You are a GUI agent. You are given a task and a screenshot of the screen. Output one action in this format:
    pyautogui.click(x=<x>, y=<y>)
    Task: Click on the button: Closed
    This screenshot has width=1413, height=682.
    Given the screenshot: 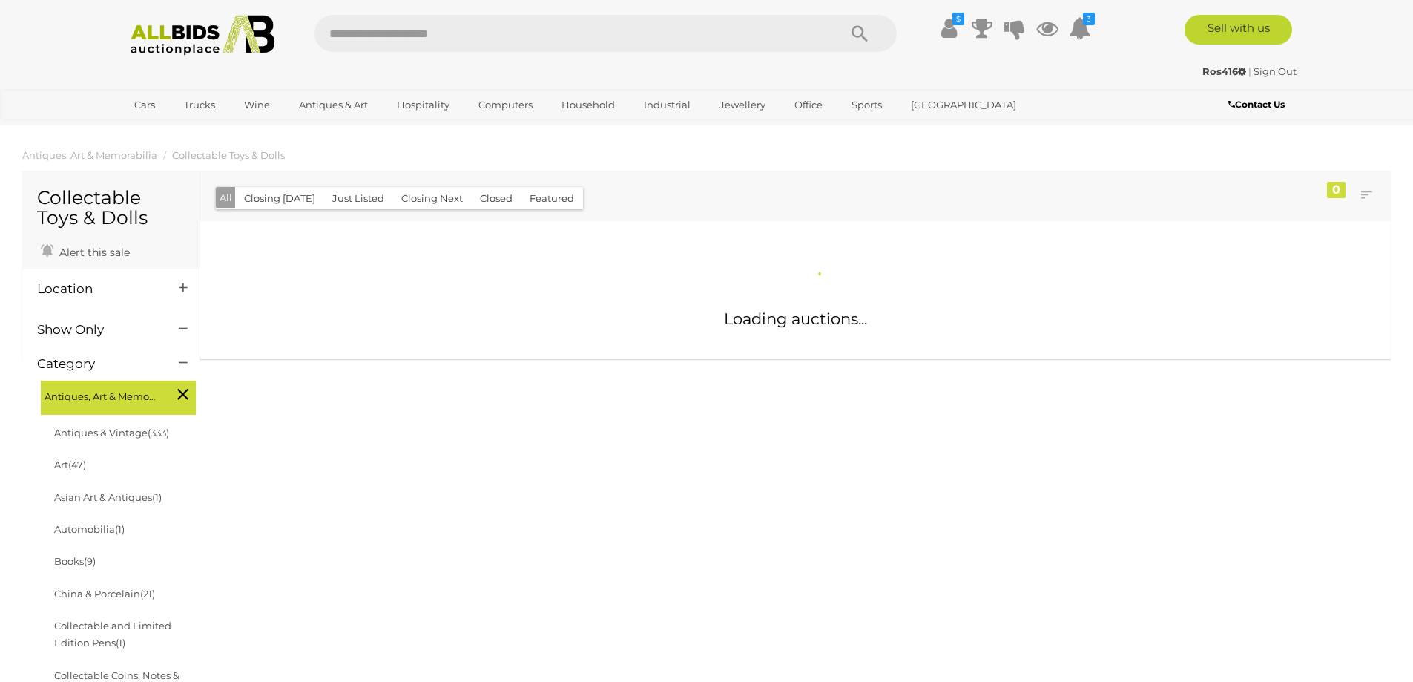 What is the action you would take?
    pyautogui.click(x=496, y=198)
    